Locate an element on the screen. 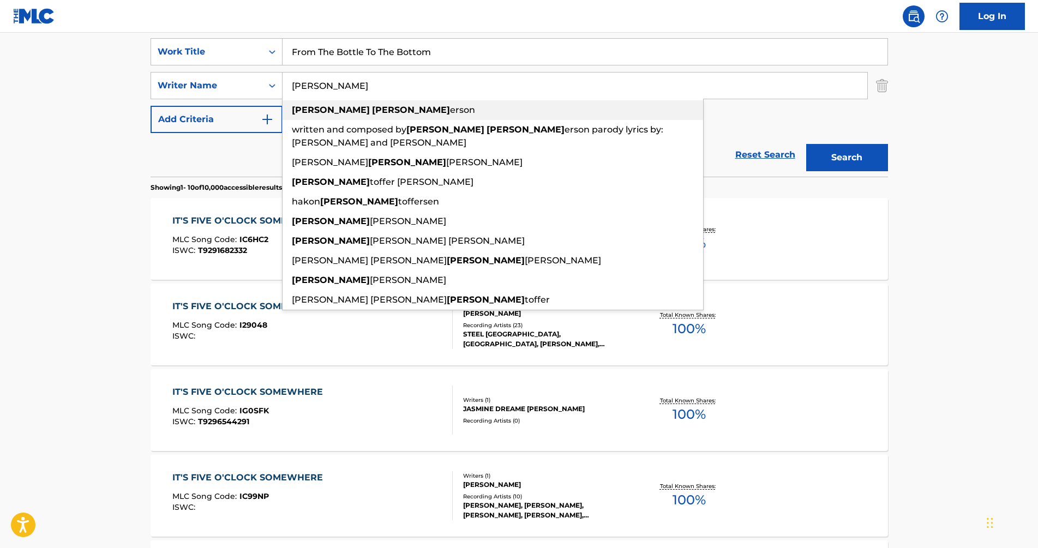 The image size is (1038, 548). form: Search Form is located at coordinates (519, 107).